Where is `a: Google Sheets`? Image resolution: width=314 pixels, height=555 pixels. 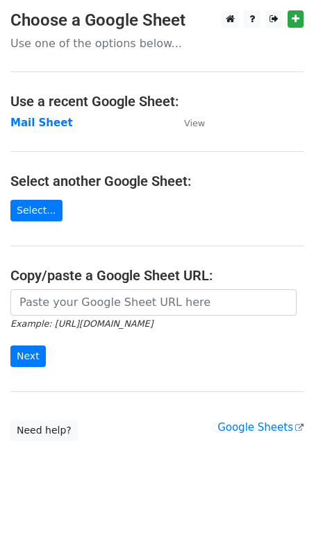 a: Google Sheets is located at coordinates (260, 428).